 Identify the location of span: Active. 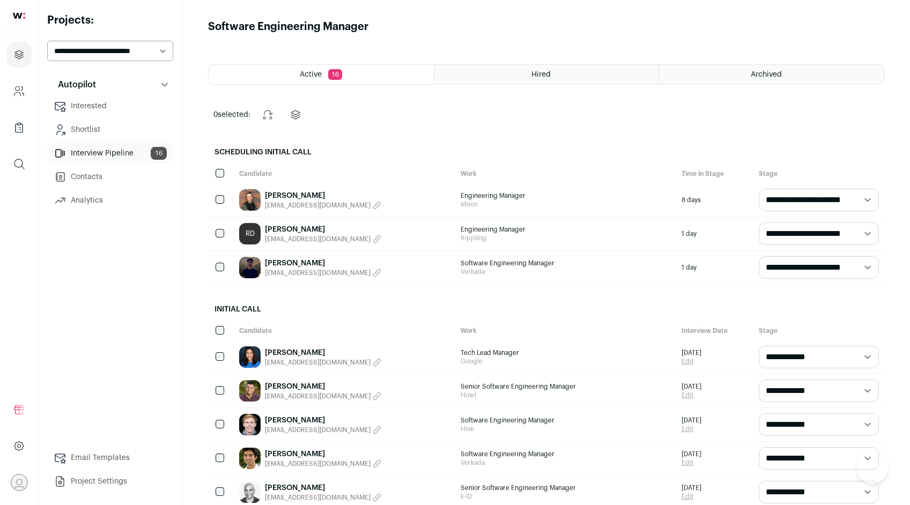
(310, 75).